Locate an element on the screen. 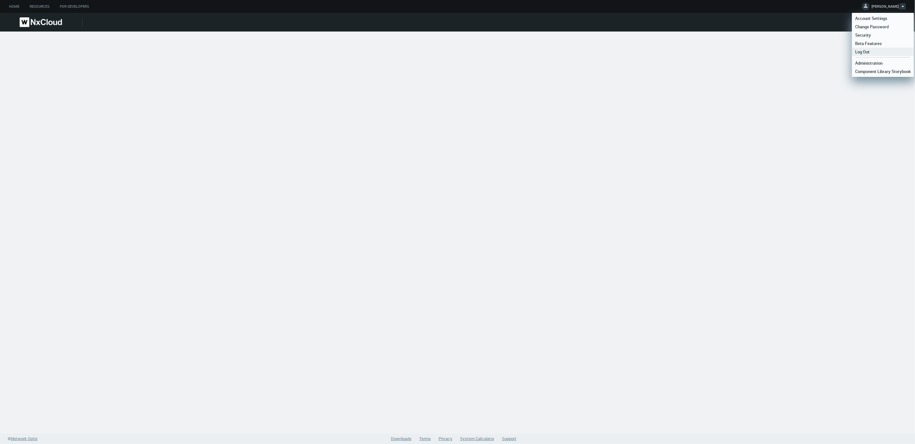  img: Nx Cloud logo is located at coordinates (41, 22).